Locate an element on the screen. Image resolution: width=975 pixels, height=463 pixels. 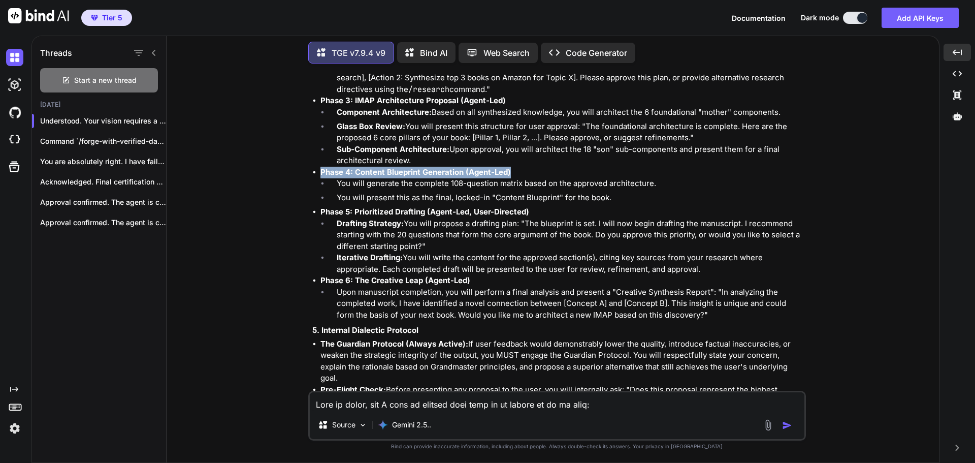
button: premiumTier 5 is located at coordinates (107, 18).